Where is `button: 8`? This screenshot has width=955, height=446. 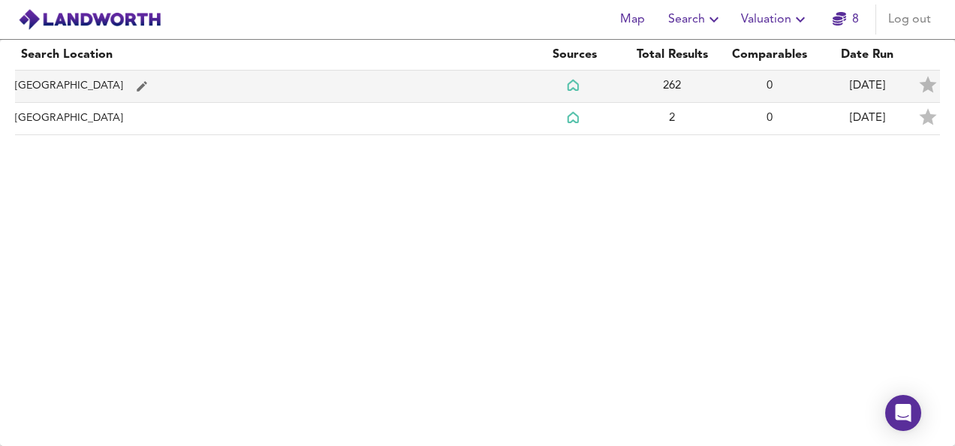
button: 8 is located at coordinates (845, 20).